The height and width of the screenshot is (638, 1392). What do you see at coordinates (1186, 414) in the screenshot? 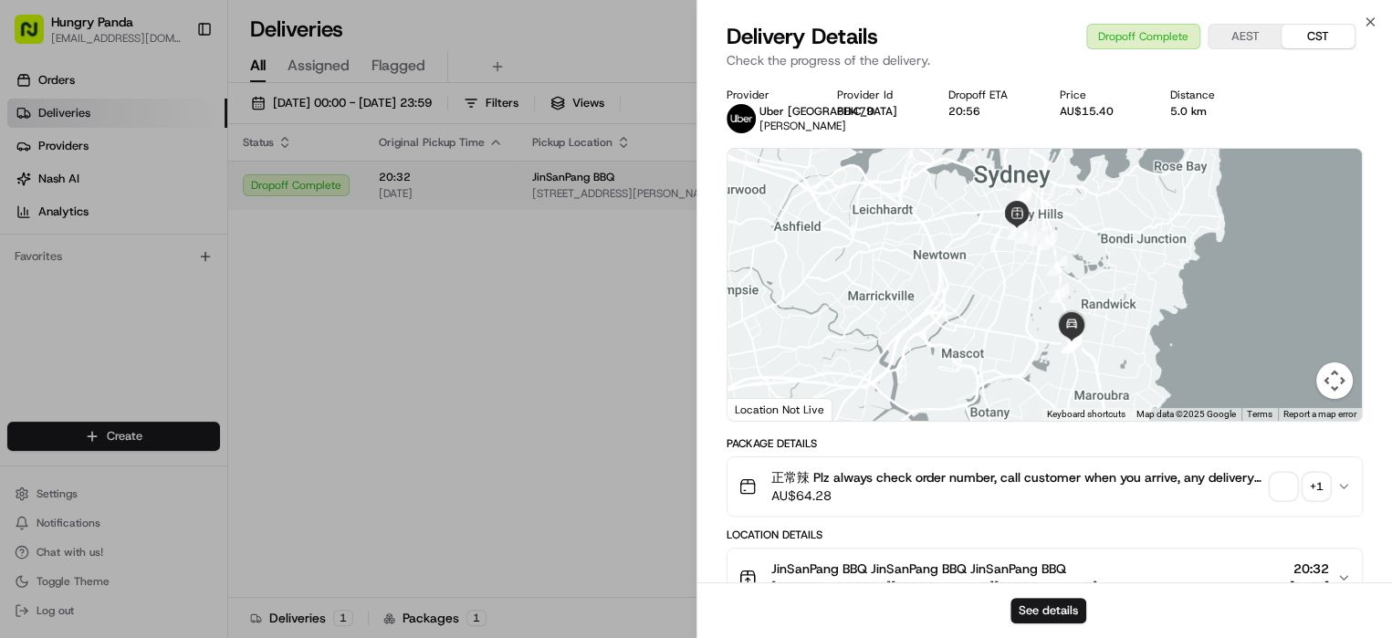
I see `span: Map data ©2025 Google` at bounding box center [1186, 414].